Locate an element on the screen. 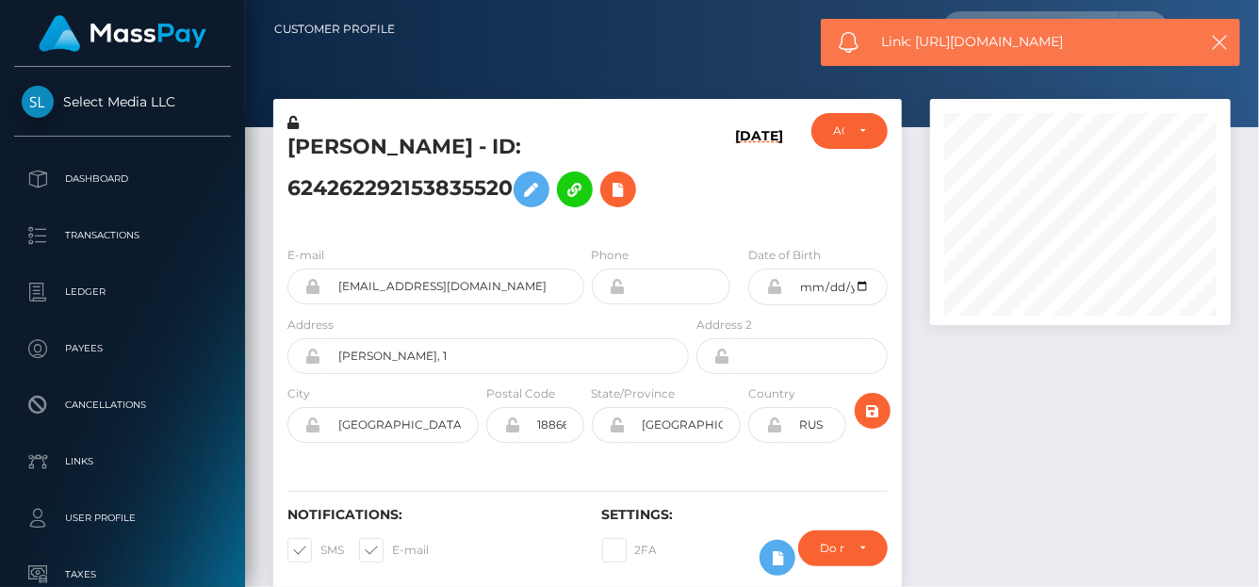 The width and height of the screenshot is (1259, 587). p: Payees is located at coordinates (122, 349).